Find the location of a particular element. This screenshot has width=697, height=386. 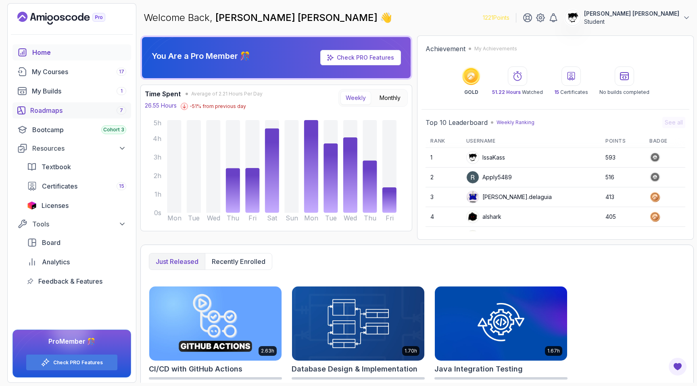

a: analytics is located at coordinates (77, 262).